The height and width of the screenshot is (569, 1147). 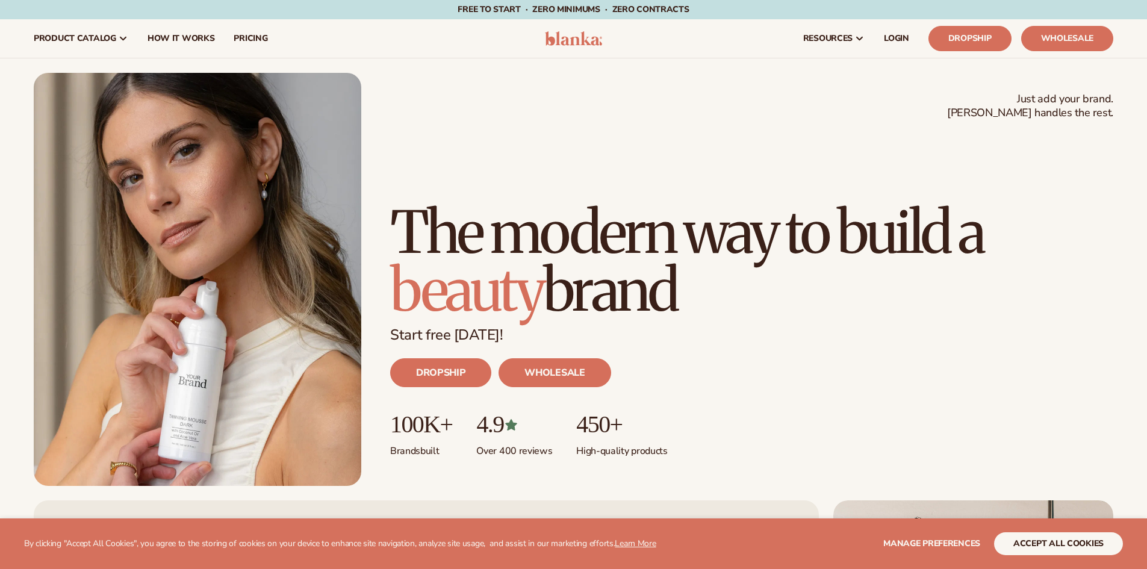 I want to click on a: LOGIN, so click(x=896, y=39).